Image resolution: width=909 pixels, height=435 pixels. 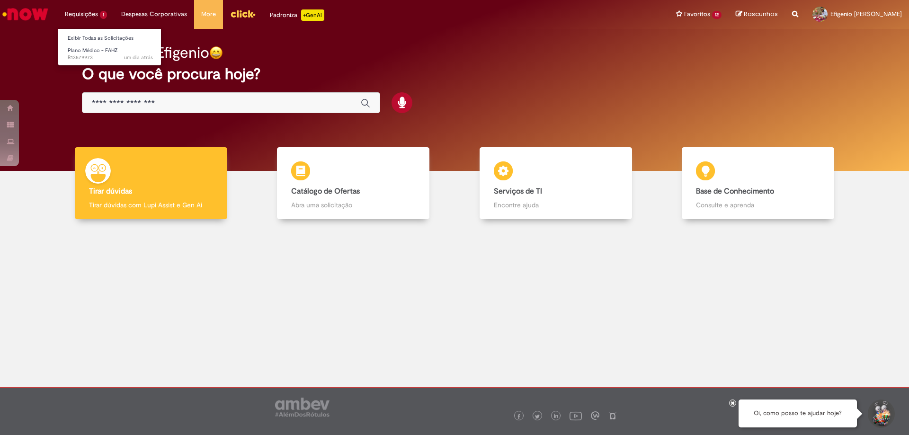 What do you see at coordinates (612, 416) in the screenshot?
I see `img: logo_footer_naosei.png` at bounding box center [612, 416].